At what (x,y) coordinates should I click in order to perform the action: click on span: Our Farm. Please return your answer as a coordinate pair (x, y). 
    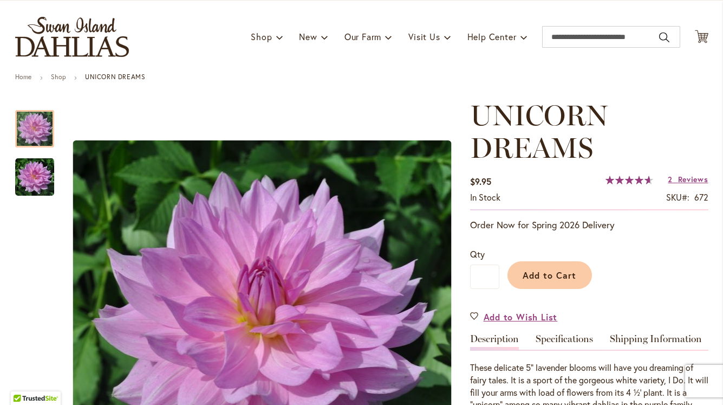
    Looking at the image, I should click on (363, 36).